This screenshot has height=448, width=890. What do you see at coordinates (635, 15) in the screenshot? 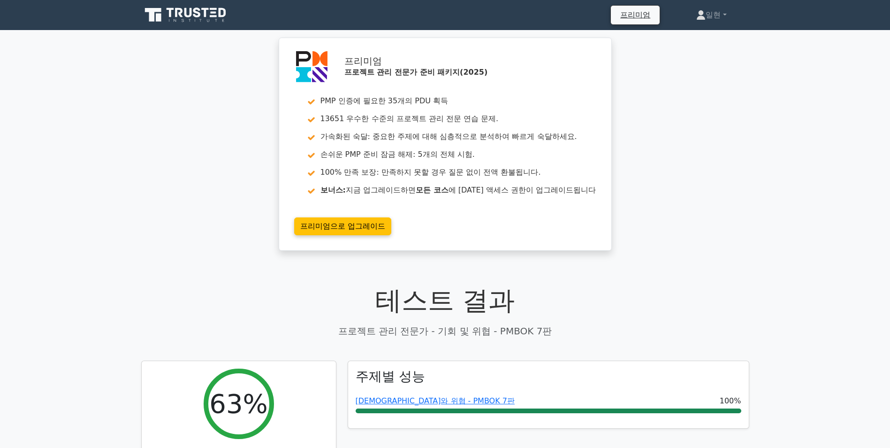
I see `a: 프리미엄` at bounding box center [635, 15].